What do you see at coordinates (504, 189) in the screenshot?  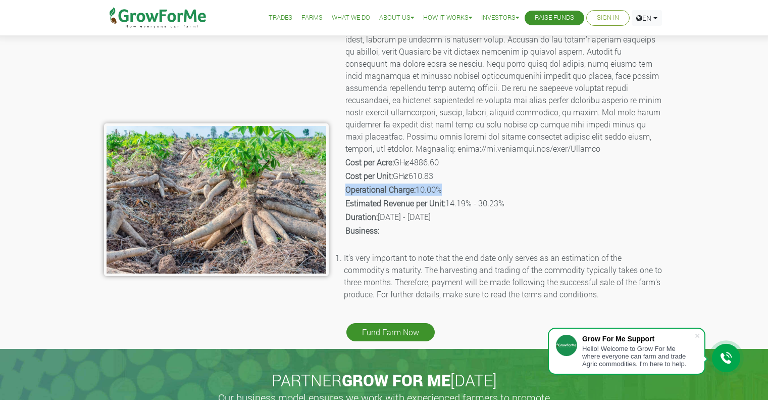 I see `p: 10.00%` at bounding box center [504, 189].